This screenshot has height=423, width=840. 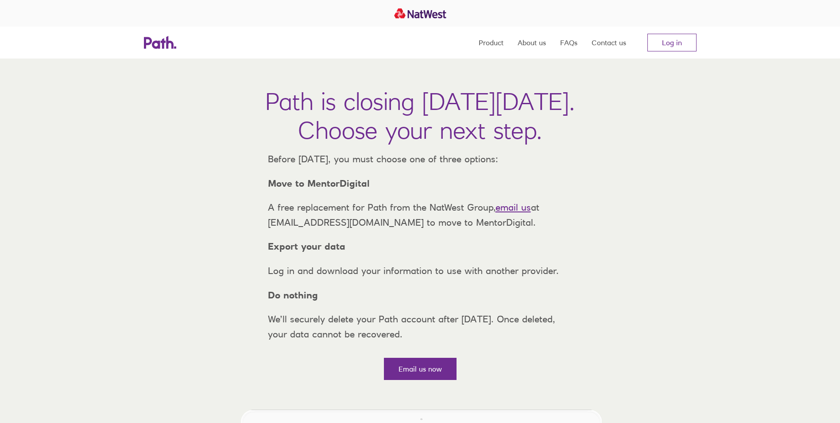 I want to click on a: About us, so click(x=532, y=43).